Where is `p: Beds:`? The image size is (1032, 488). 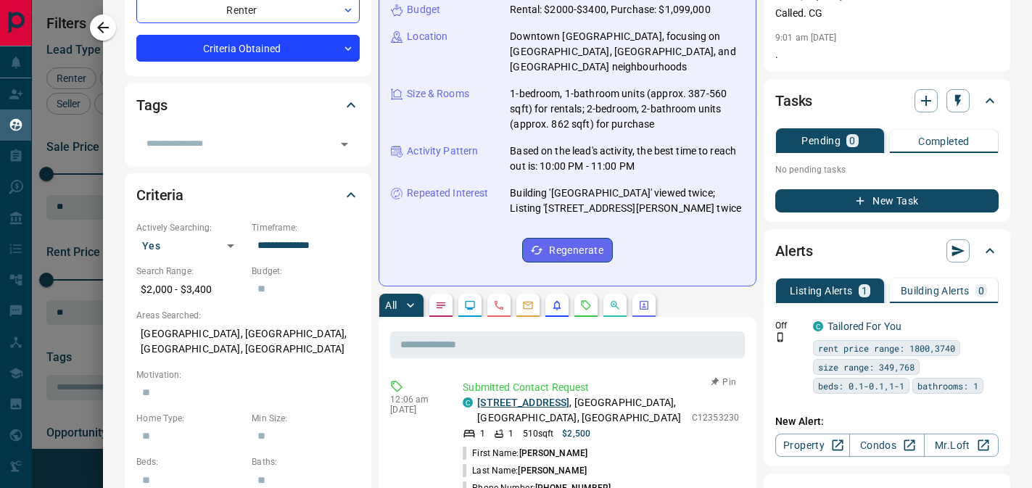 p: Beds: is located at coordinates (190, 462).